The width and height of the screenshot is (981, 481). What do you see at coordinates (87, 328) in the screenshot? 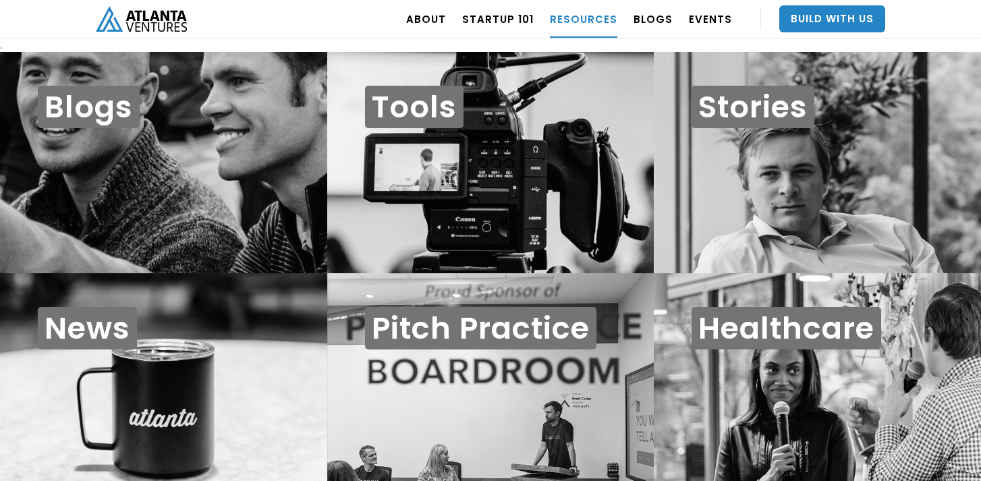
I see `h1: News` at bounding box center [87, 328].